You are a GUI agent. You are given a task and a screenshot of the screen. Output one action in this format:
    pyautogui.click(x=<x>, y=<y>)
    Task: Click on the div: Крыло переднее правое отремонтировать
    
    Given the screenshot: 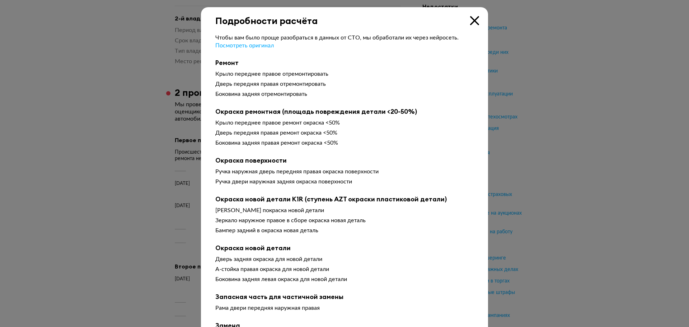 What is the action you would take?
    pyautogui.click(x=345, y=74)
    